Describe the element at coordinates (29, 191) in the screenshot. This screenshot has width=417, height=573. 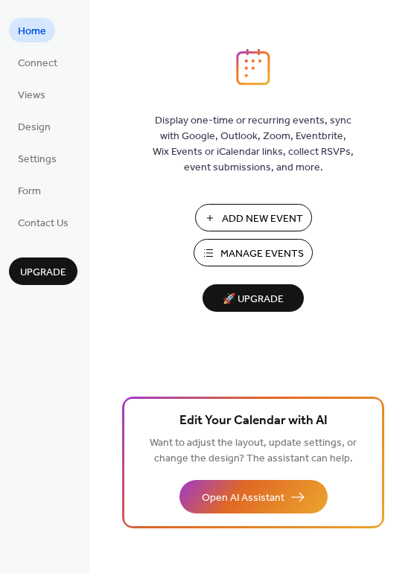
I see `span: Form` at that location.